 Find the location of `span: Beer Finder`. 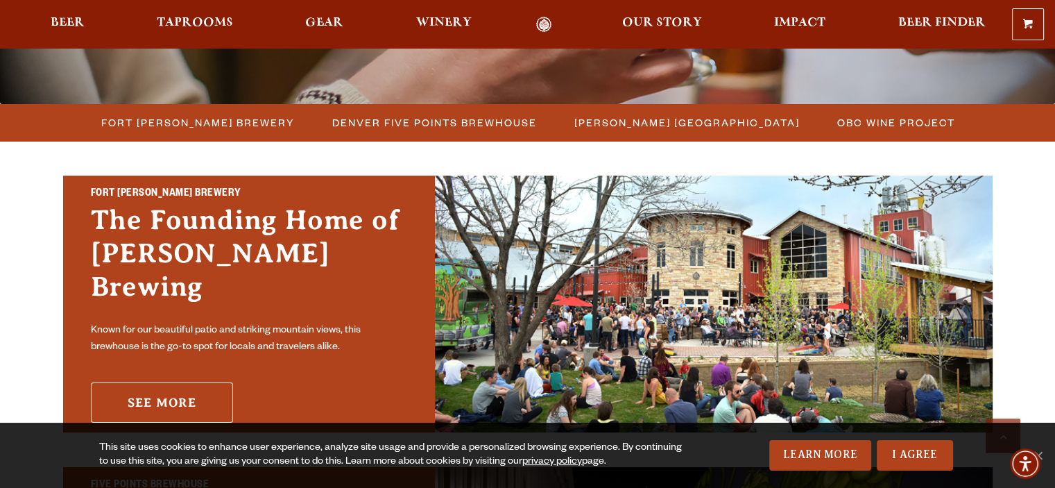

span: Beer Finder is located at coordinates (941, 23).